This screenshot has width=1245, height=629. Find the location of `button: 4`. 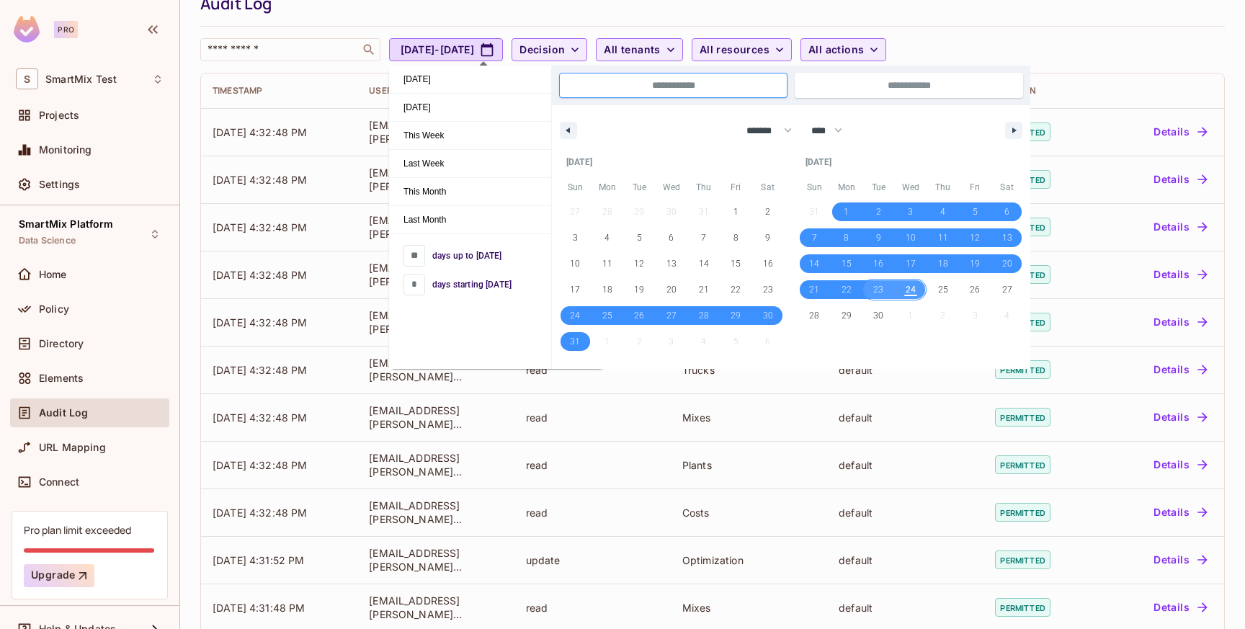

button: 4 is located at coordinates (942, 212).